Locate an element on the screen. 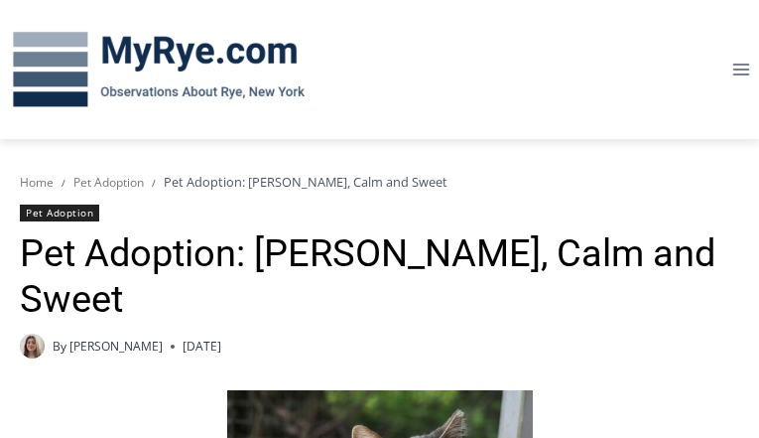  span: By is located at coordinates (60, 345).